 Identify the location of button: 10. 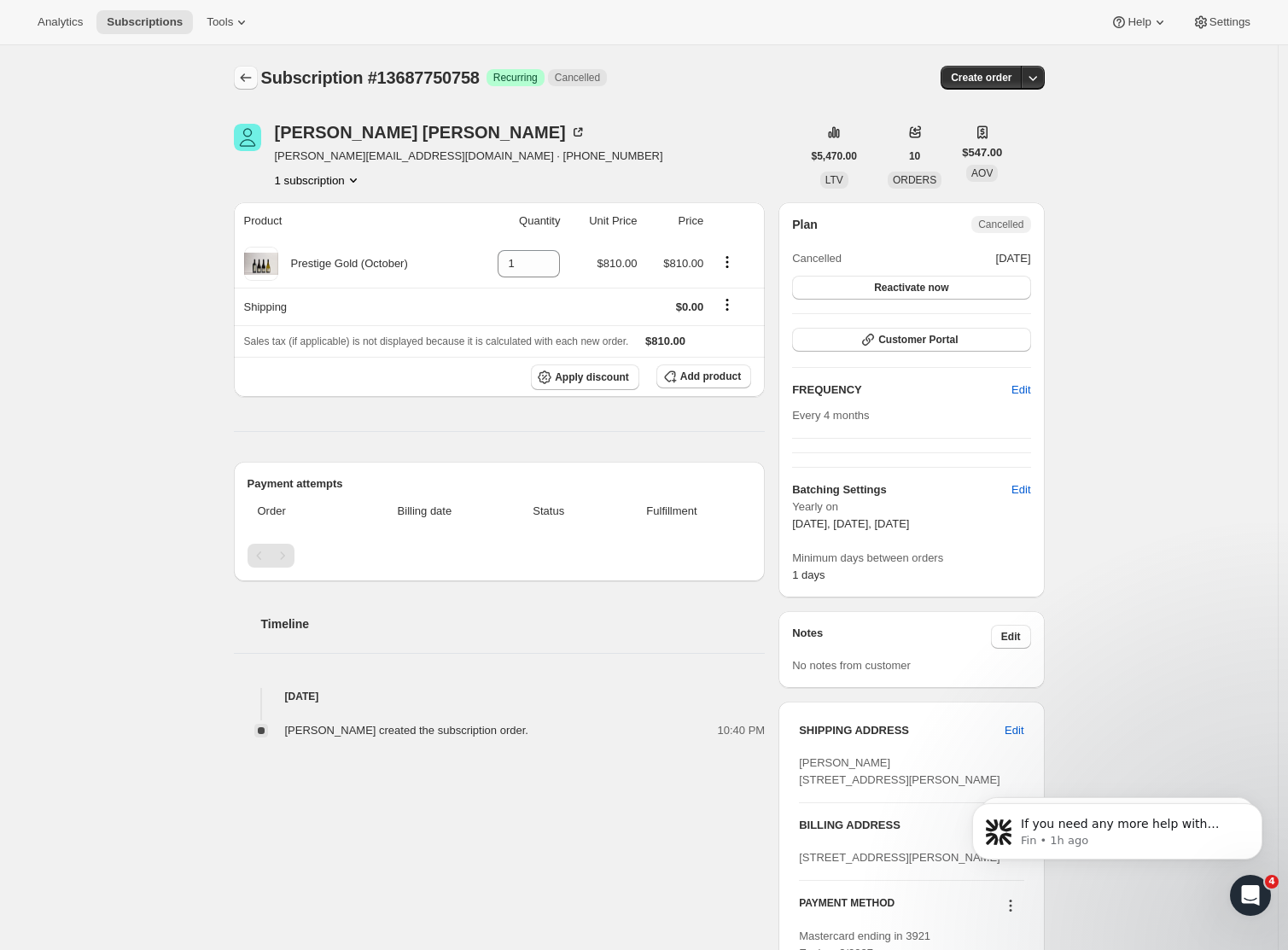
(914, 156).